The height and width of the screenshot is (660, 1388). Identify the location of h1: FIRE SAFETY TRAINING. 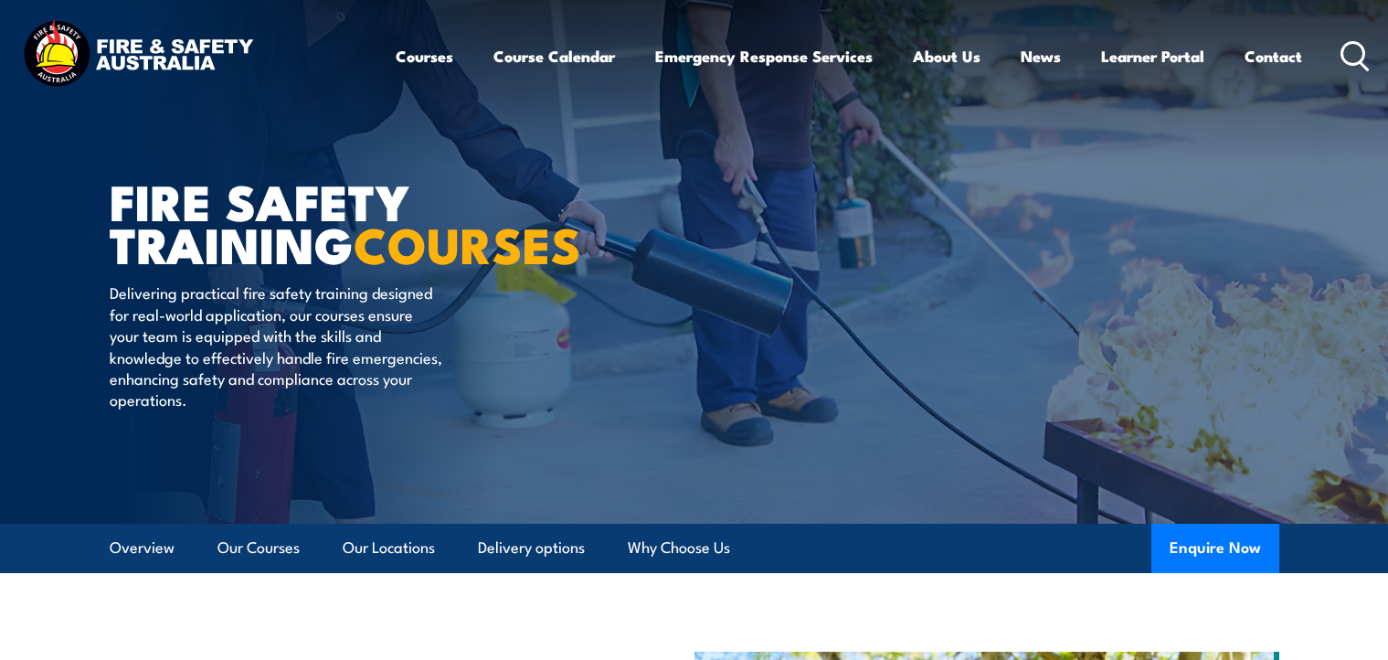
(335, 221).